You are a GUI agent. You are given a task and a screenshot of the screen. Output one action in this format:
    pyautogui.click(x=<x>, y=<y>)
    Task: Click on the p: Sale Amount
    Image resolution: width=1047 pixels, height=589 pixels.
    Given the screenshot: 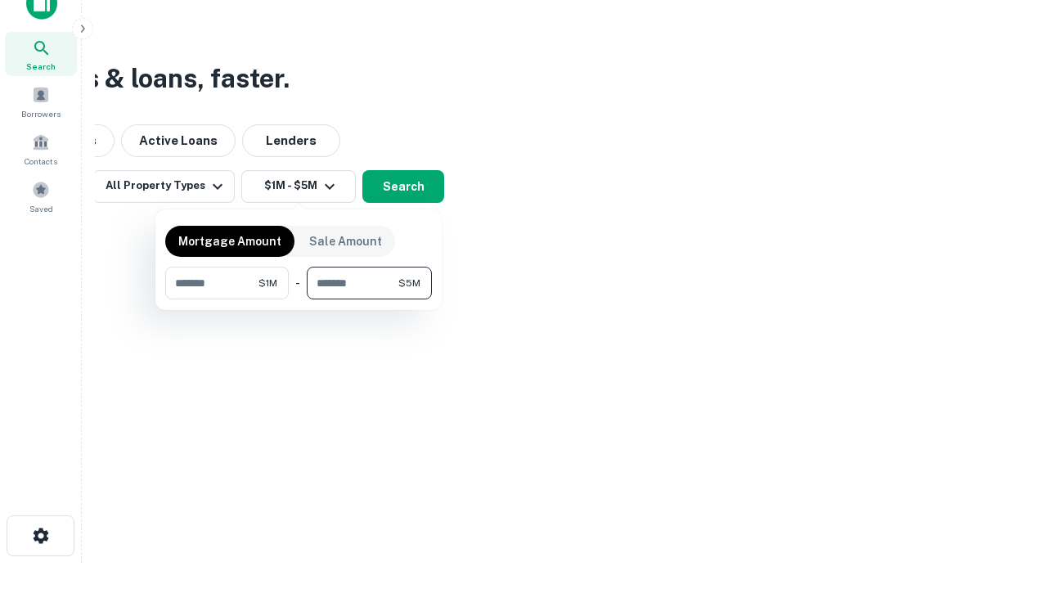 What is the action you would take?
    pyautogui.click(x=345, y=241)
    